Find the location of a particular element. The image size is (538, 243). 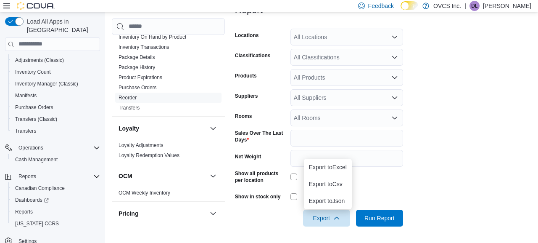

span: Export is located at coordinates (327, 218).